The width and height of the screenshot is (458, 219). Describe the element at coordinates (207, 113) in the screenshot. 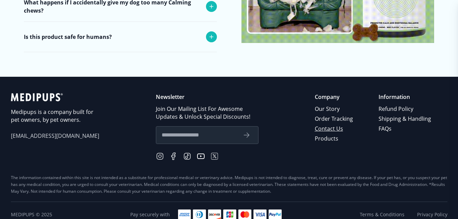

I see `p: Join Our Mailing List For Awesome Updates & Unlock Special Discounts!` at that location.